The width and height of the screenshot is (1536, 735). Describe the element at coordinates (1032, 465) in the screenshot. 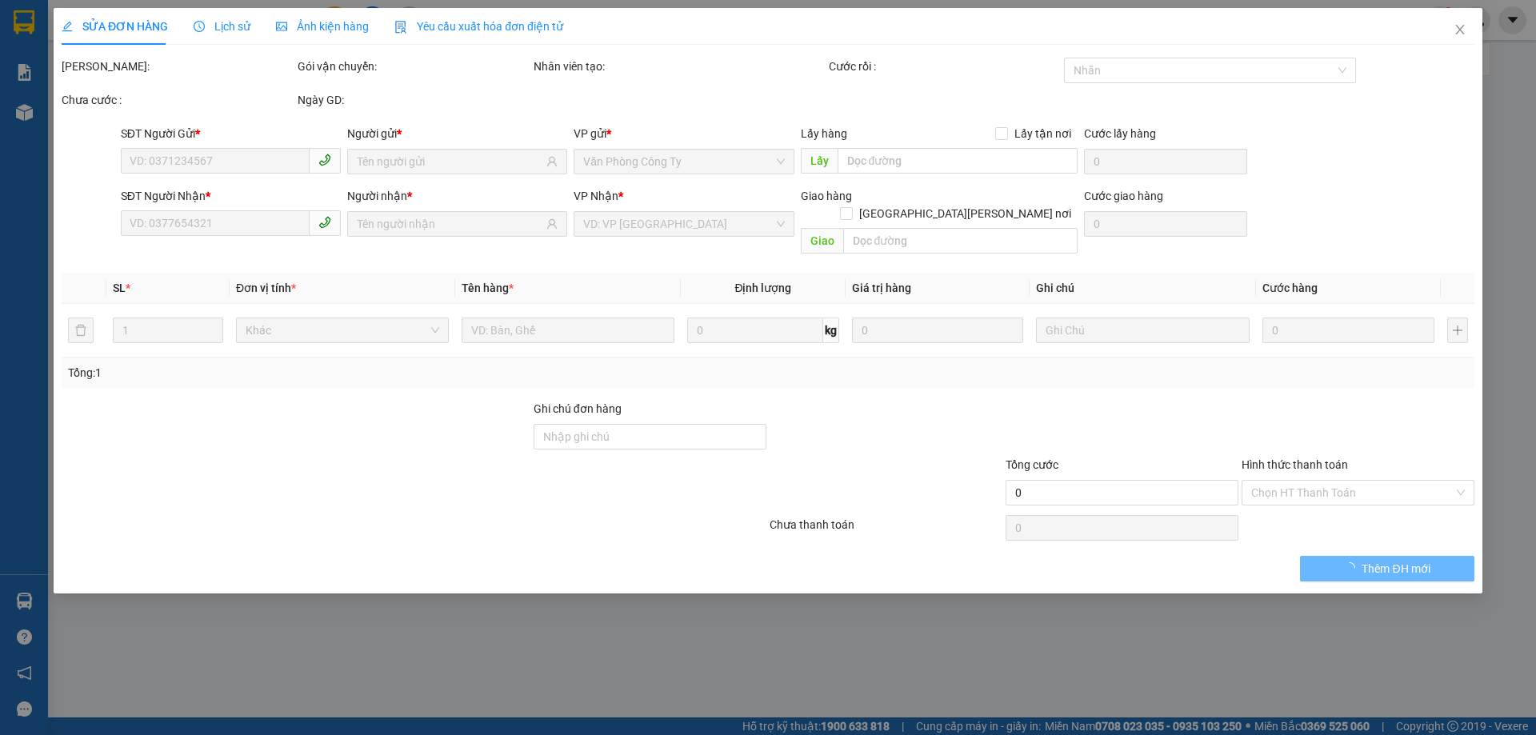

I see `span: Tổng cước` at that location.